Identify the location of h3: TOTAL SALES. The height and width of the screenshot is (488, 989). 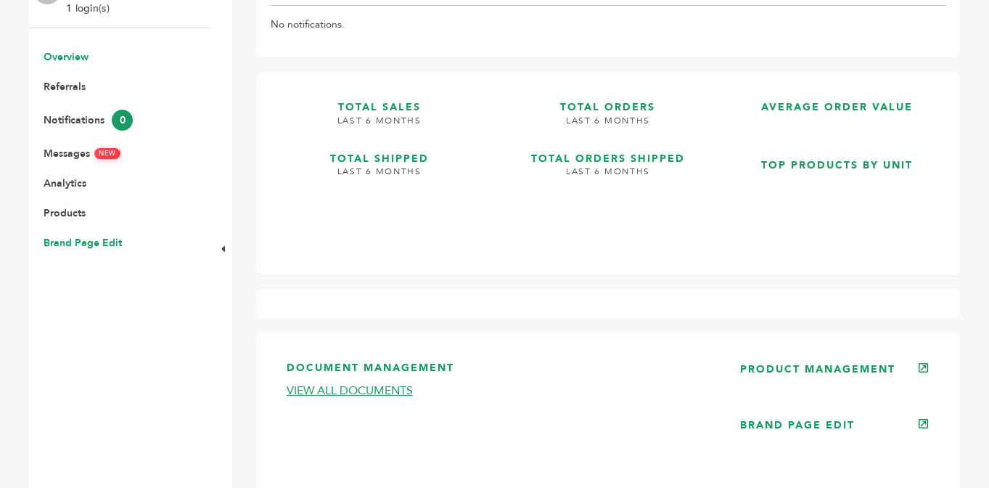
(379, 100).